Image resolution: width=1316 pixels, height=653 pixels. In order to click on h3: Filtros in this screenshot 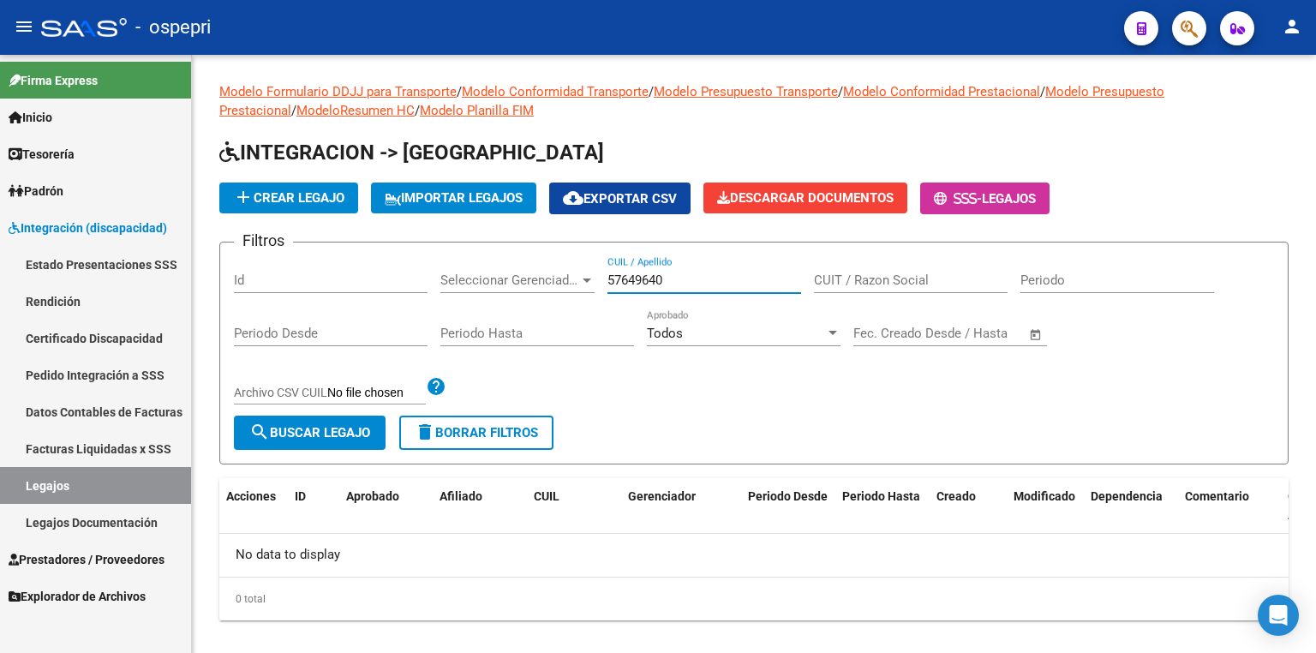, I will do `click(263, 241)`.